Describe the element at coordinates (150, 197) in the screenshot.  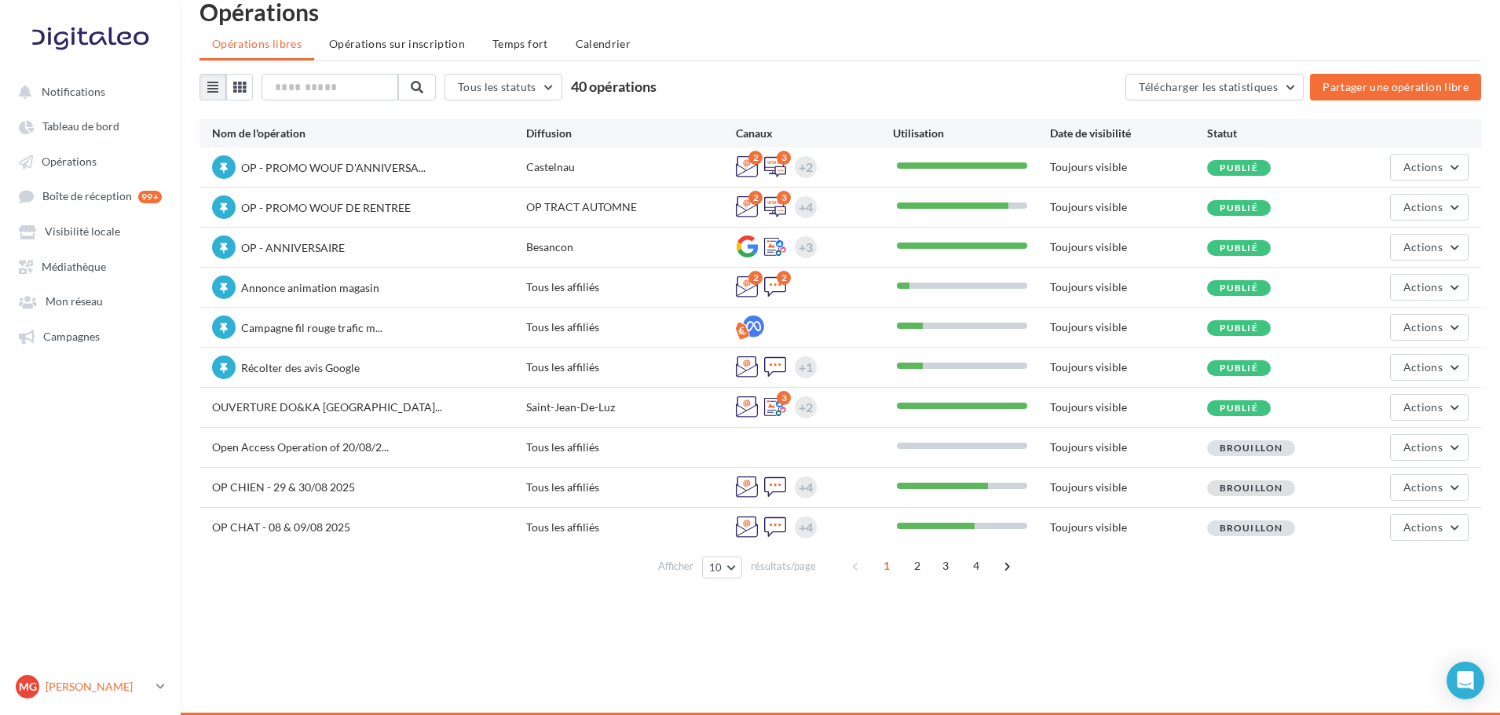
I see `div: 99+` at that location.